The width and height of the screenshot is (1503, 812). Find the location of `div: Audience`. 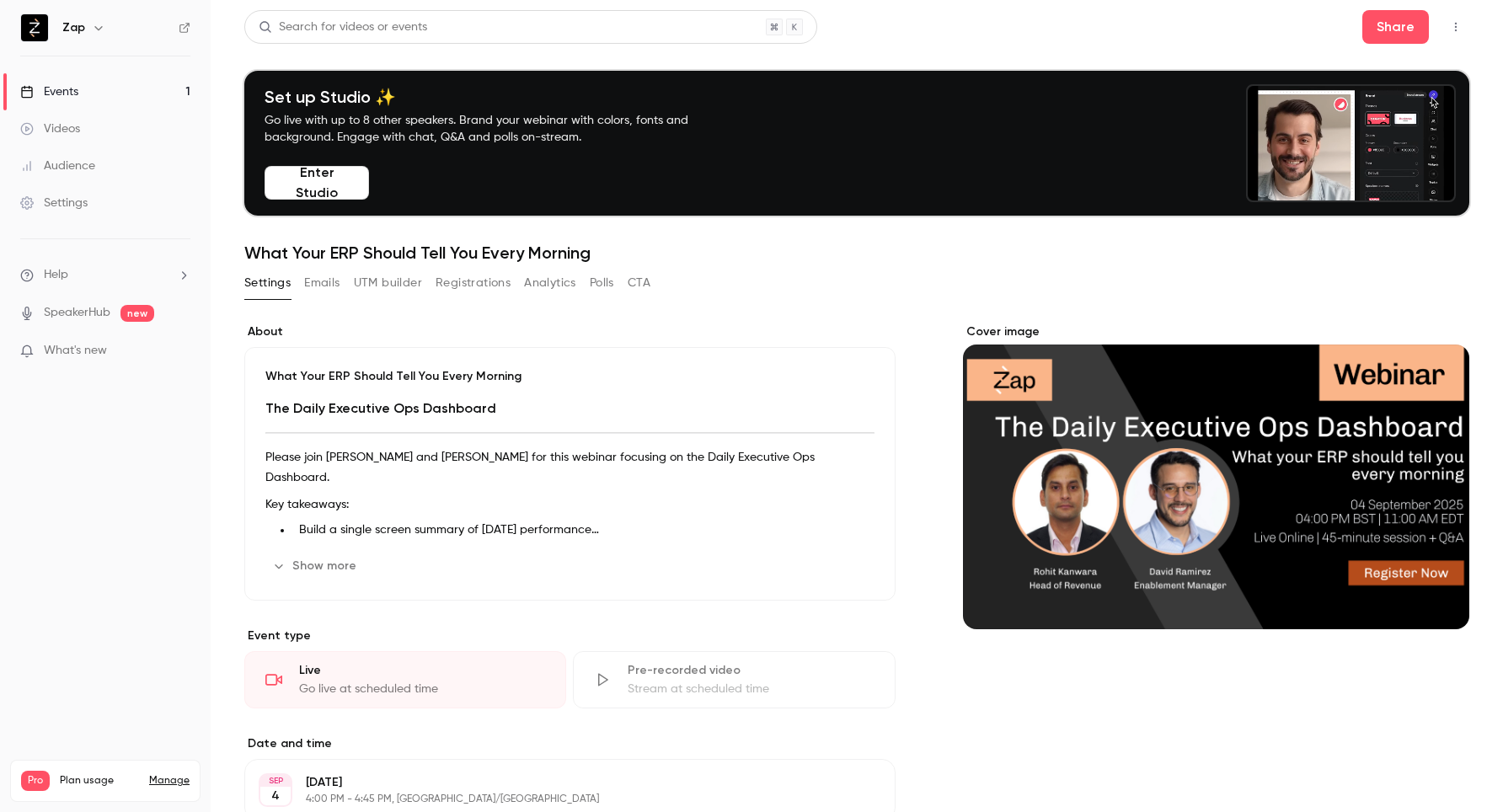

div: Audience is located at coordinates (57, 166).